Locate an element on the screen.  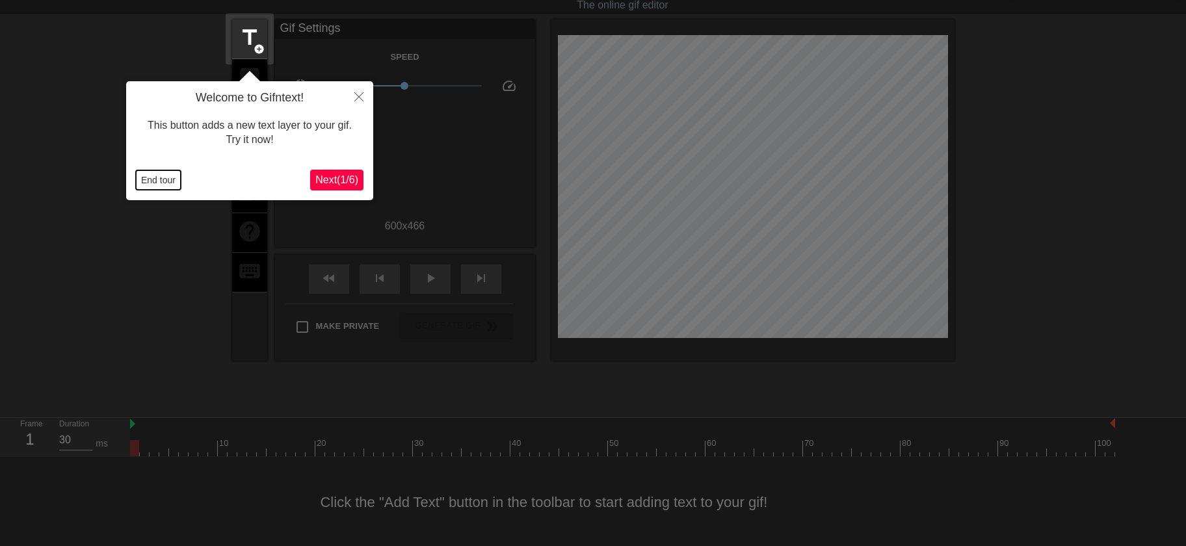
span: Next ( 1 / 6 ) is located at coordinates (337, 180).